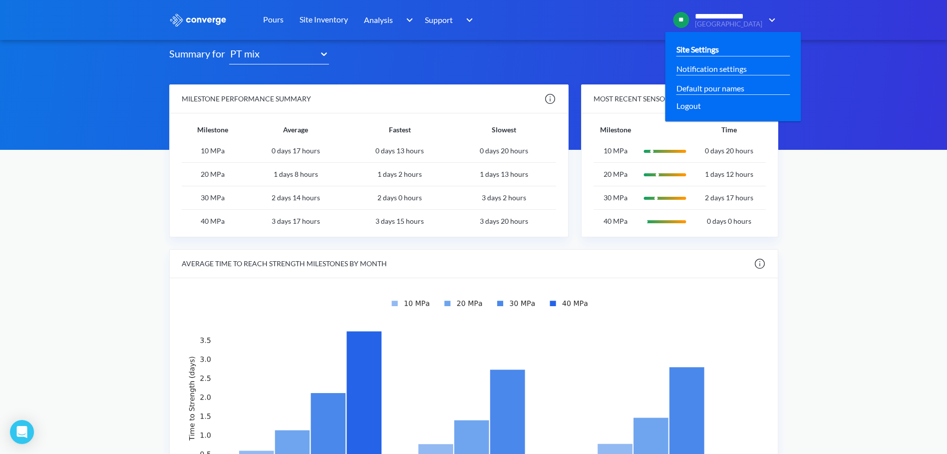 This screenshot has width=947, height=454. Describe the element at coordinates (504, 198) in the screenshot. I see `td: 3 days 2 hours` at that location.